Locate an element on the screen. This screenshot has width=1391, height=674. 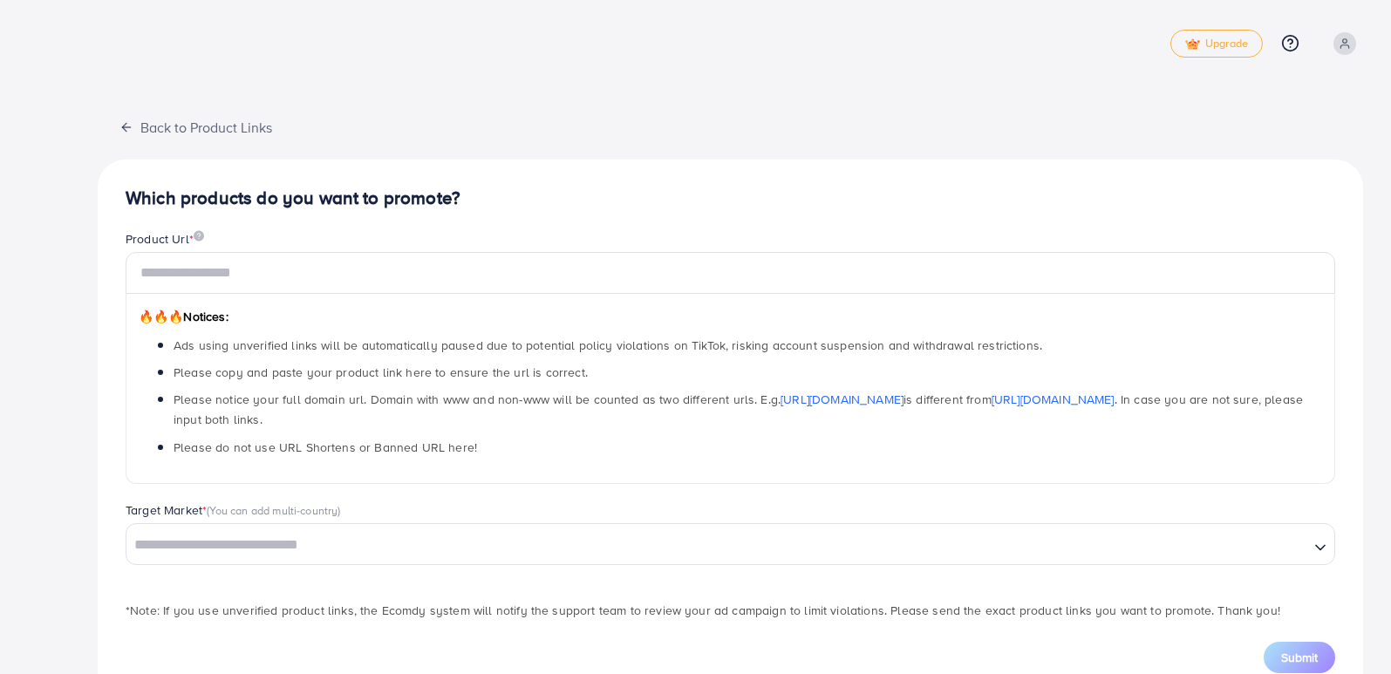
span: Ads using unverified links will be automatically paused due to potential policy violations on Tik... is located at coordinates (608, 345).